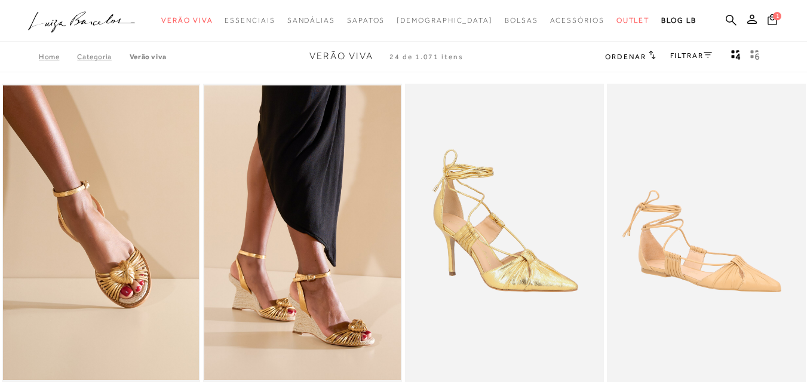 Image resolution: width=807 pixels, height=383 pixels. I want to click on span: Sandálias, so click(311, 20).